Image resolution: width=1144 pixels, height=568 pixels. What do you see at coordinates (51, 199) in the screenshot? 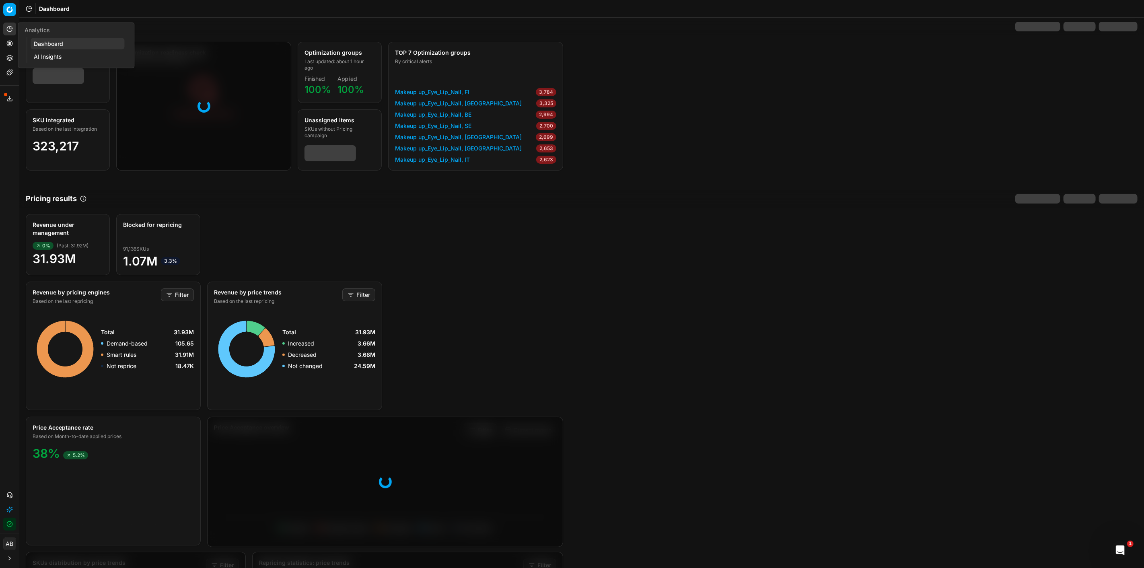
I see `h2: Pricing results` at bounding box center [51, 199].